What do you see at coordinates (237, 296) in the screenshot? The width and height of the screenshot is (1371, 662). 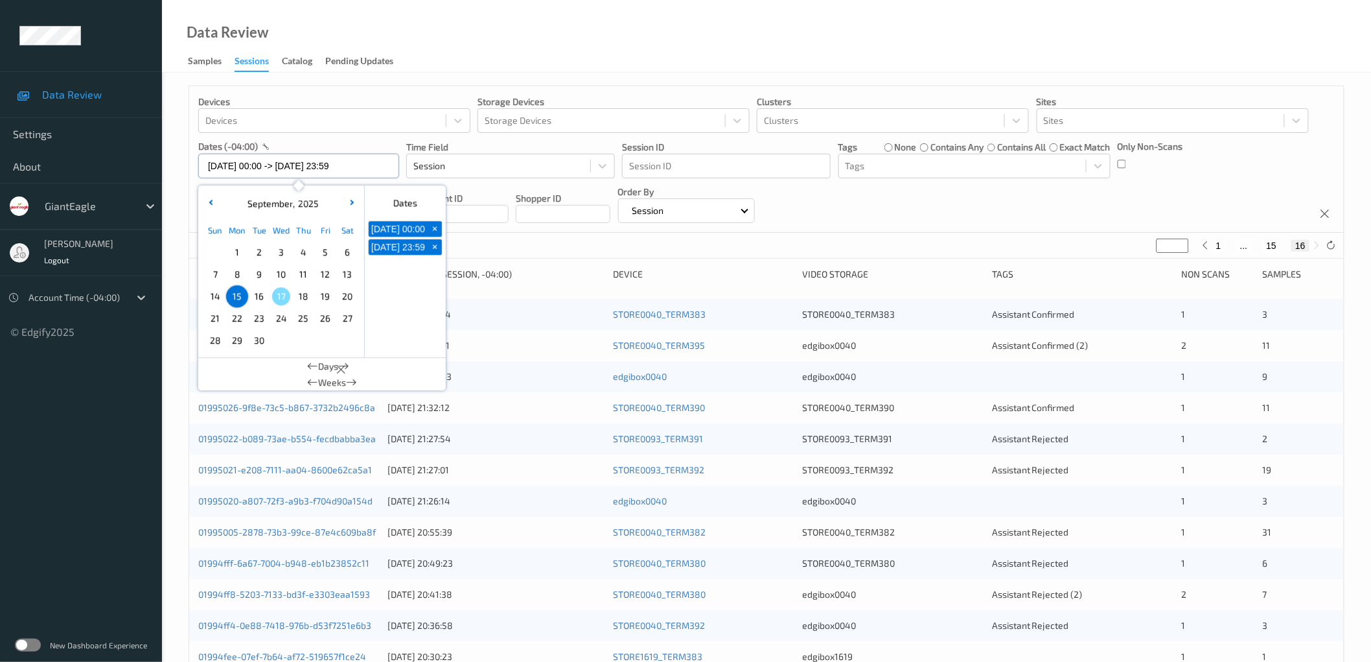 I see `div: Choose Monday September 15 of 2025` at bounding box center [237, 296].